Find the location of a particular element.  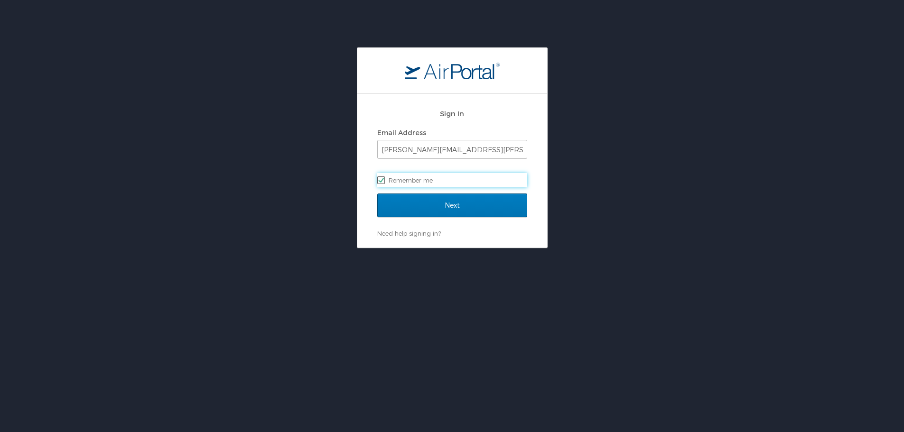

h2: Sign In is located at coordinates (452, 113).